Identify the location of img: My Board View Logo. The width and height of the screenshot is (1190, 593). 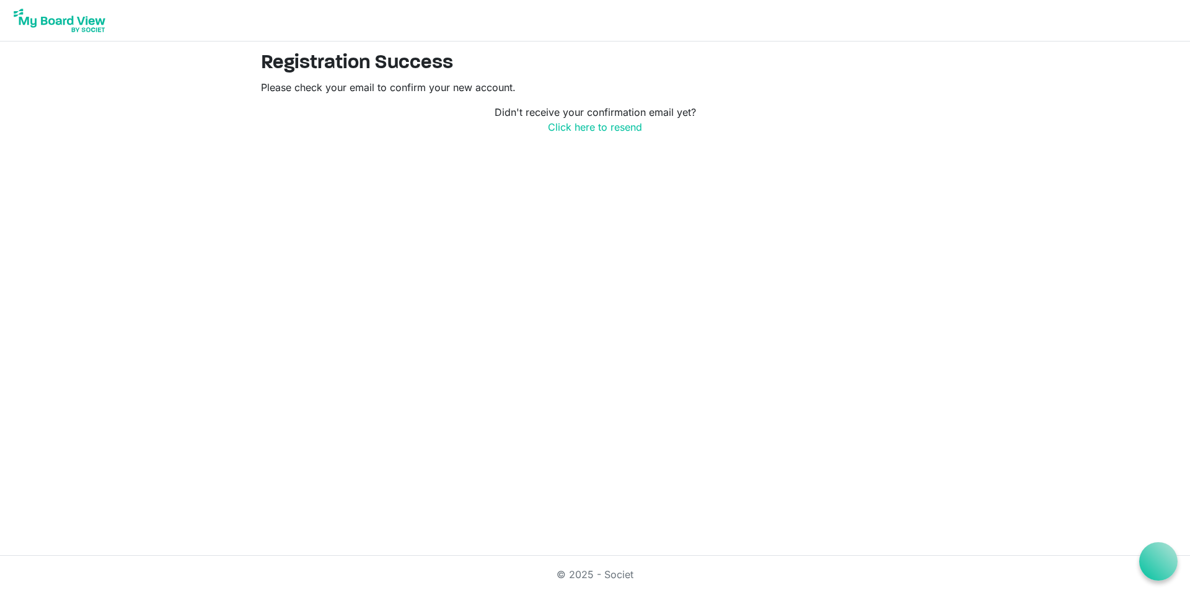
(60, 20).